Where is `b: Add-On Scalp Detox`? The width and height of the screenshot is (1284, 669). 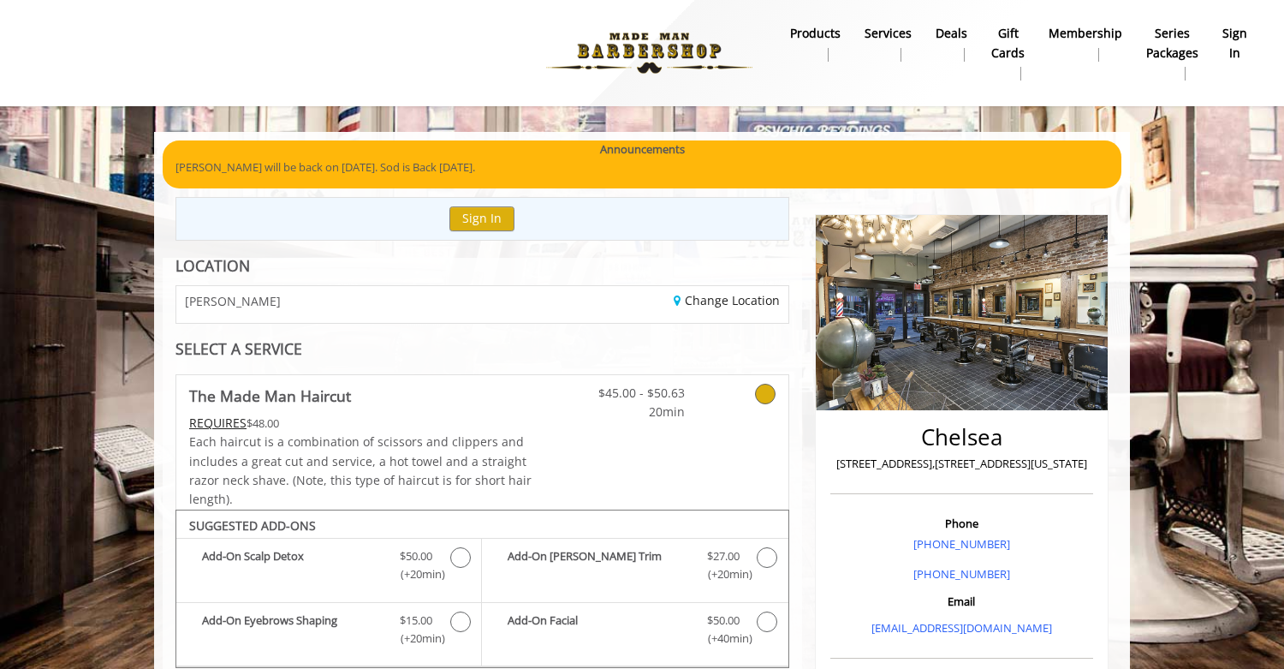 b: Add-On Scalp Detox is located at coordinates (292, 565).